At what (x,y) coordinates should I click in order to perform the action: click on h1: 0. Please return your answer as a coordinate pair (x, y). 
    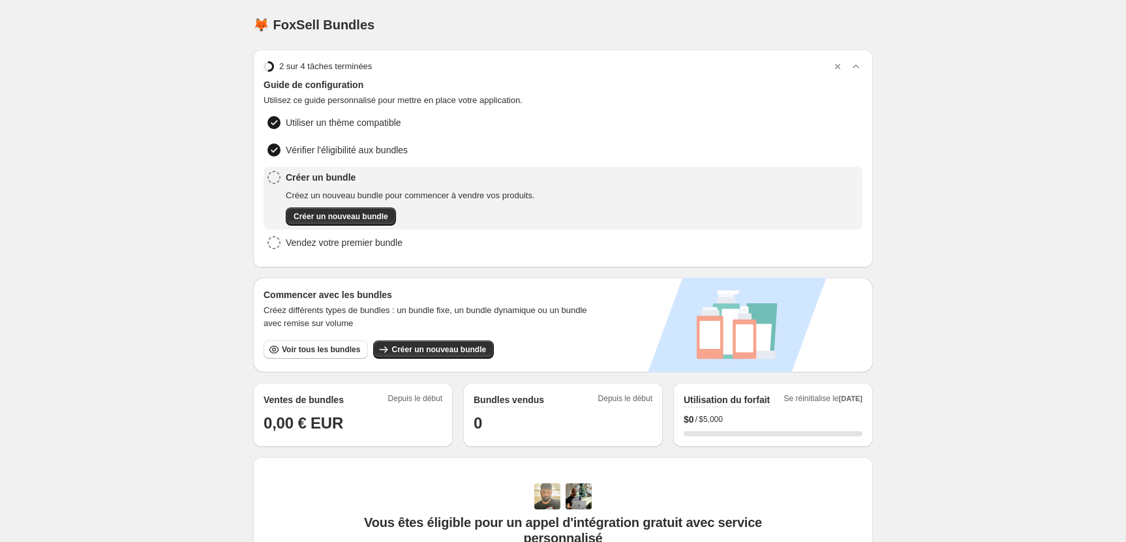
    Looking at the image, I should click on (563, 423).